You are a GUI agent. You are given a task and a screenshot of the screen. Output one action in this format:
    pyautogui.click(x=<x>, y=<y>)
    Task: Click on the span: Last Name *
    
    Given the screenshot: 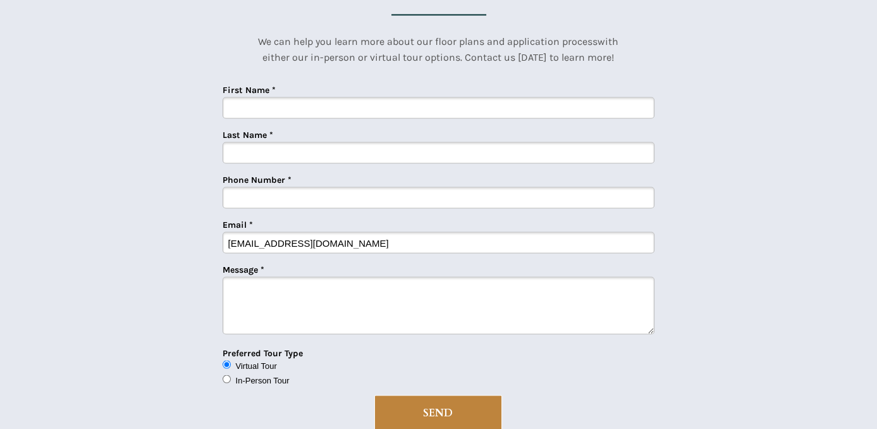 What is the action you would take?
    pyautogui.click(x=248, y=134)
    